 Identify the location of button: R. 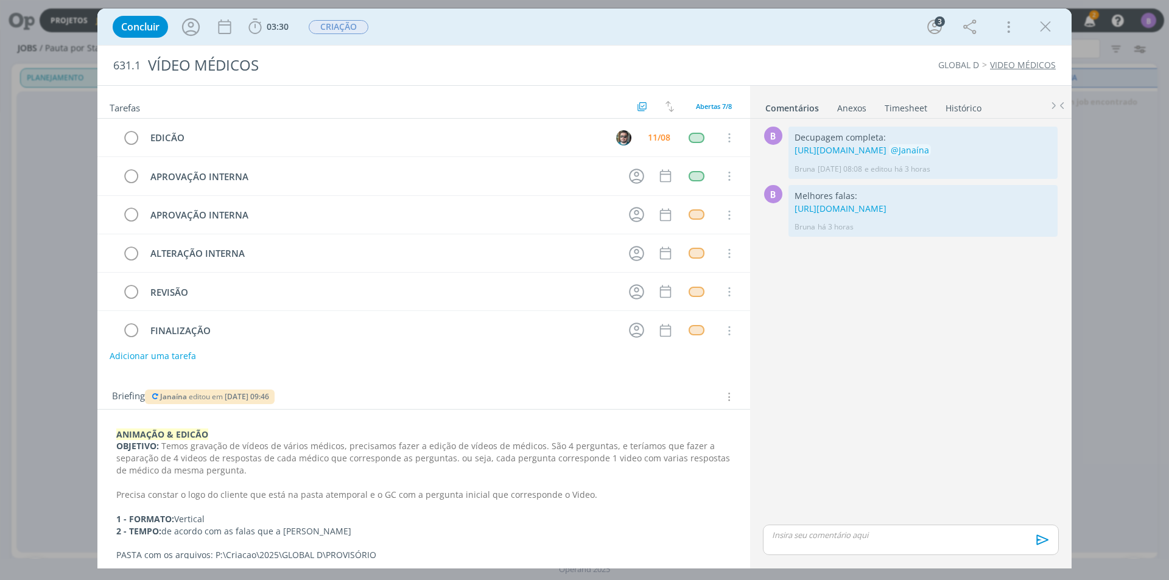
(623, 138).